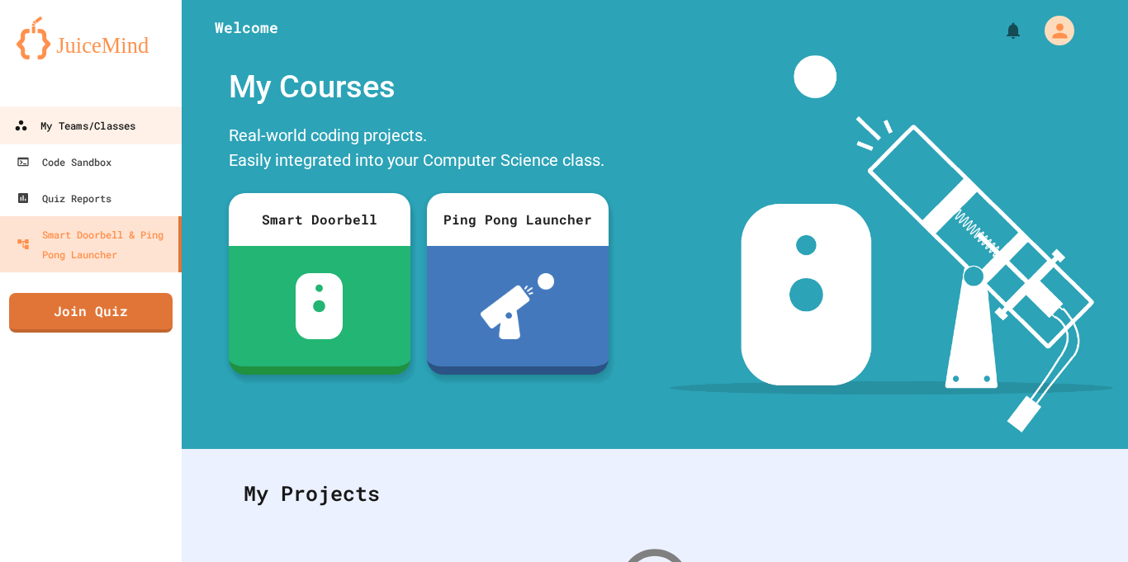 The image size is (1128, 562). Describe the element at coordinates (319, 306) in the screenshot. I see `img: sdb-white.svg` at that location.